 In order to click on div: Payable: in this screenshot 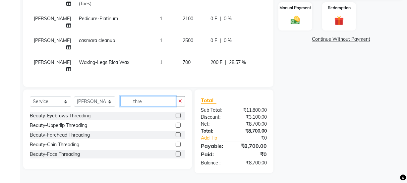, I will do `click(215, 146)`.